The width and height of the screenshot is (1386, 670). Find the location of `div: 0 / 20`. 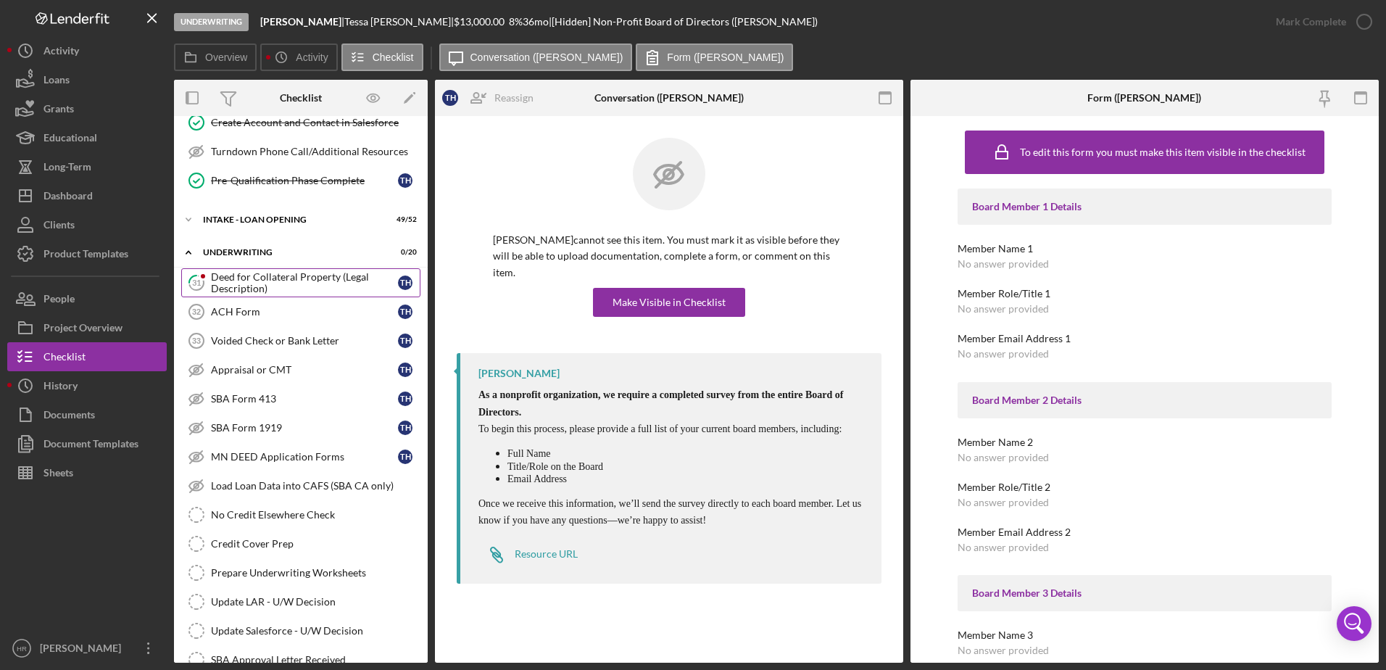

div: 0 / 20 is located at coordinates (404, 252).